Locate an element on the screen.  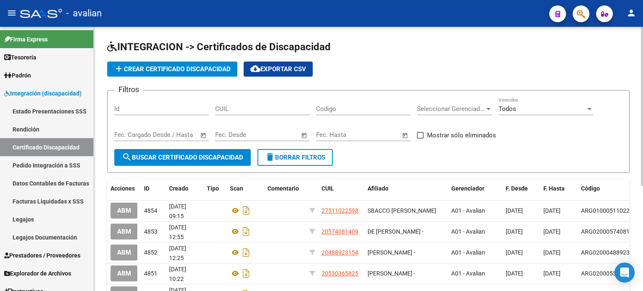
span: Firma Express is located at coordinates (26, 39).